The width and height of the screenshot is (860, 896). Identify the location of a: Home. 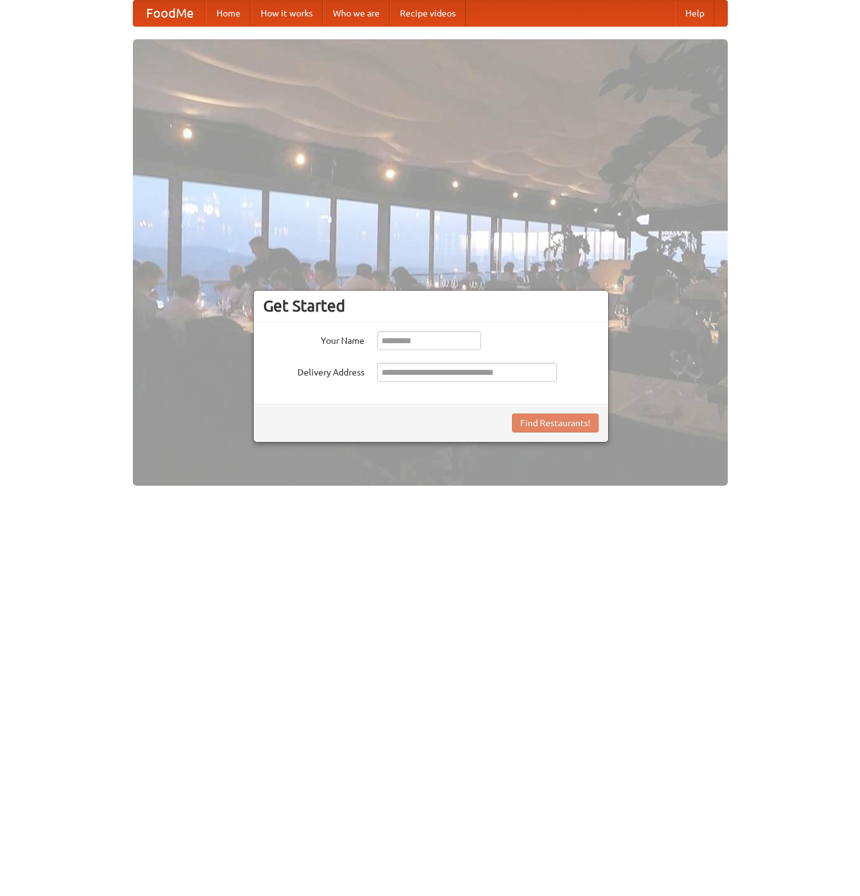
(229, 13).